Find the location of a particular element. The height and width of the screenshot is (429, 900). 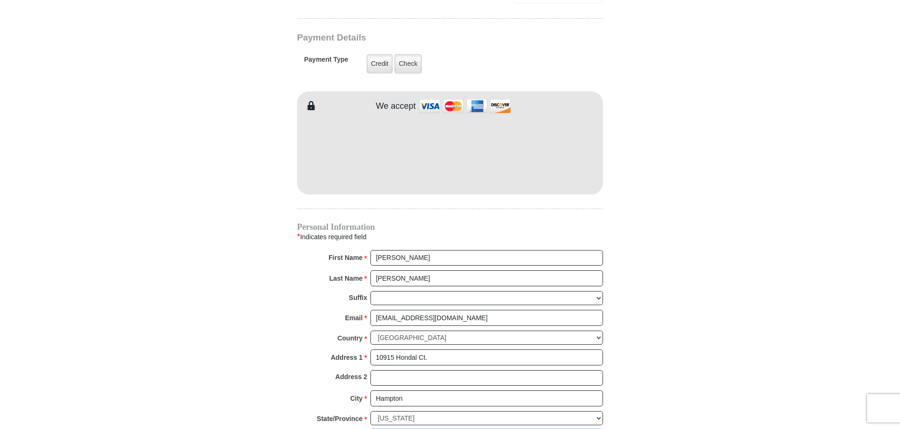

strong: State/Province is located at coordinates (339, 418).